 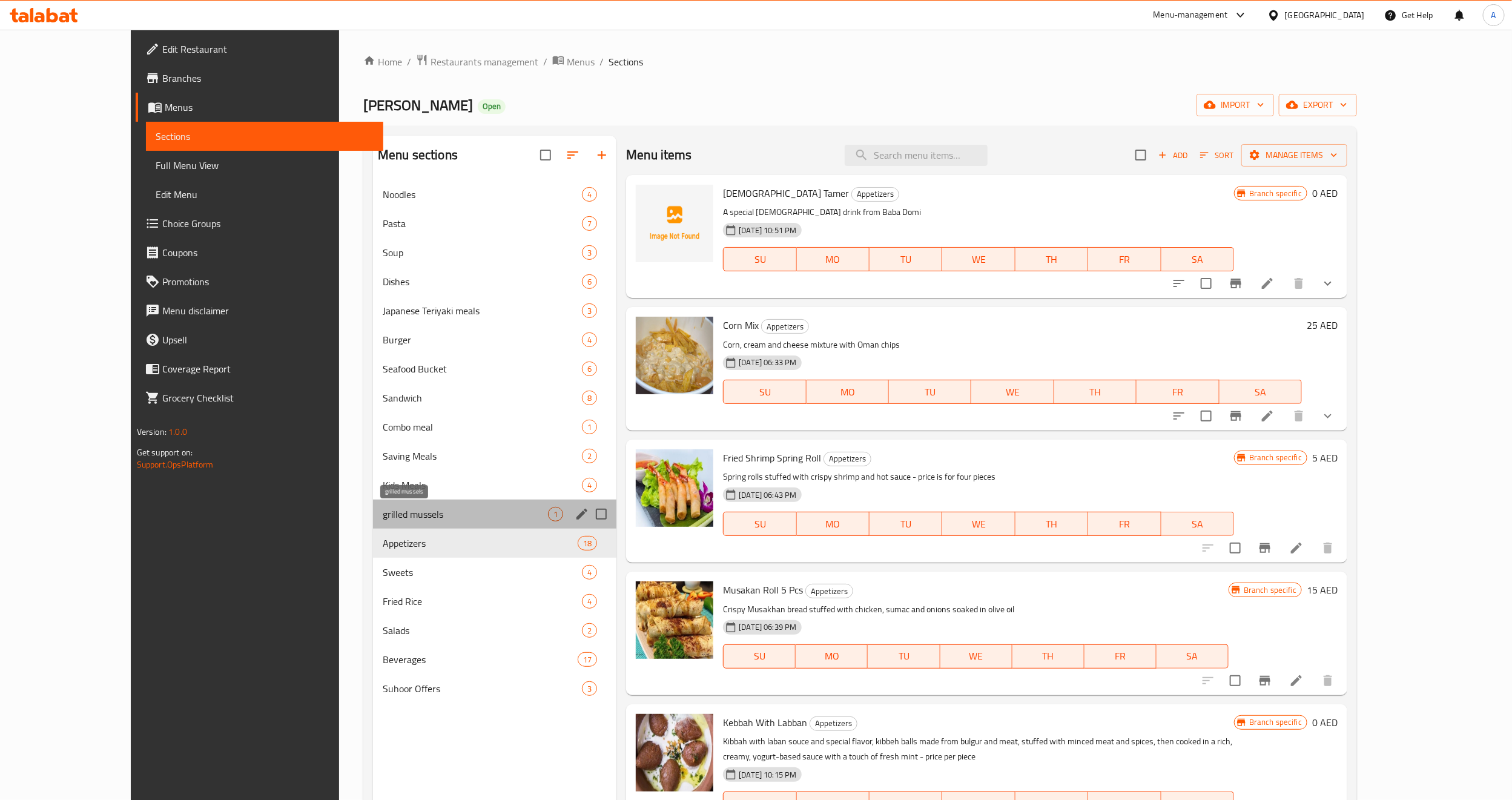 I want to click on div: Japanese Teriyaki meals, so click(x=482, y=311).